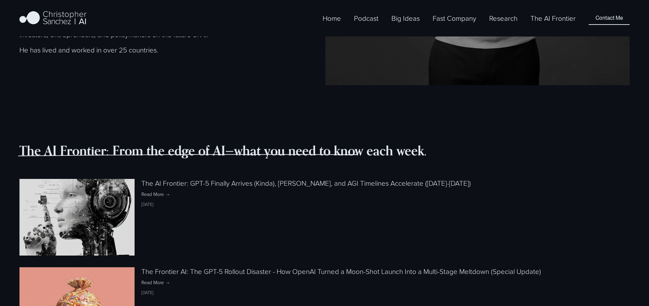  What do you see at coordinates (553, 18) in the screenshot?
I see `a: The AI Frontier` at bounding box center [553, 18].